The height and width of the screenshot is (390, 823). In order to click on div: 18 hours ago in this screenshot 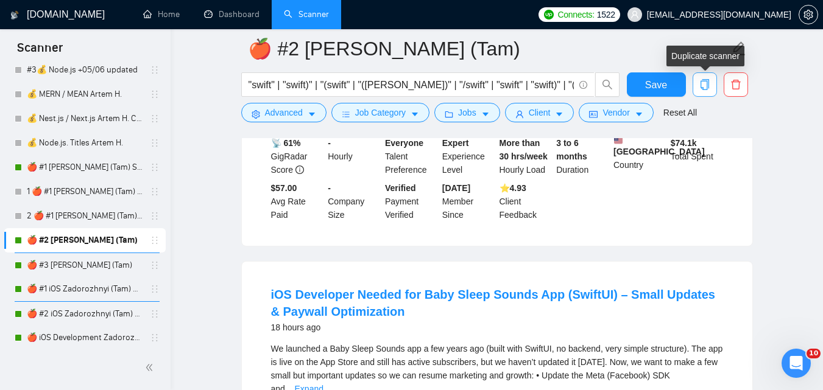, I will do `click(497, 328)`.